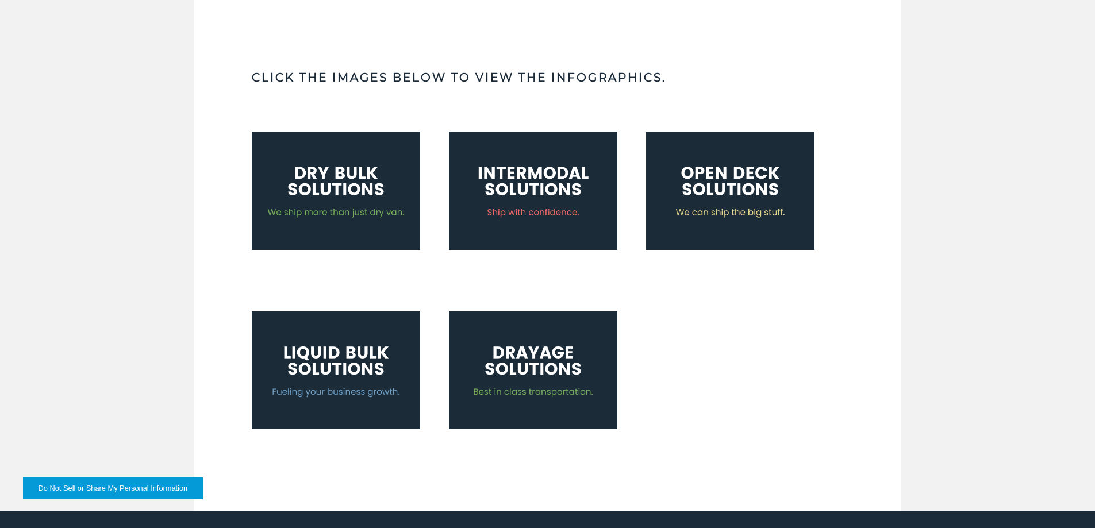  What do you see at coordinates (730, 190) in the screenshot?
I see `img: Open Deck Solutions: We can ship the big stuff. Click to open infographic` at bounding box center [730, 190].